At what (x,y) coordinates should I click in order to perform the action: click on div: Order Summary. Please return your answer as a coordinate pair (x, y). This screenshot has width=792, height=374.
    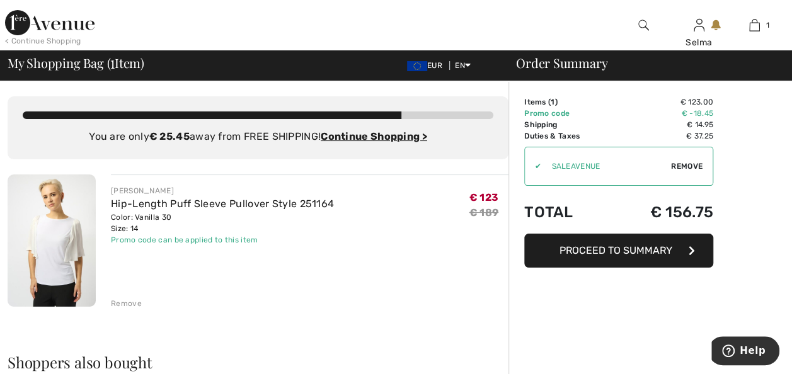
    Looking at the image, I should click on (643, 63).